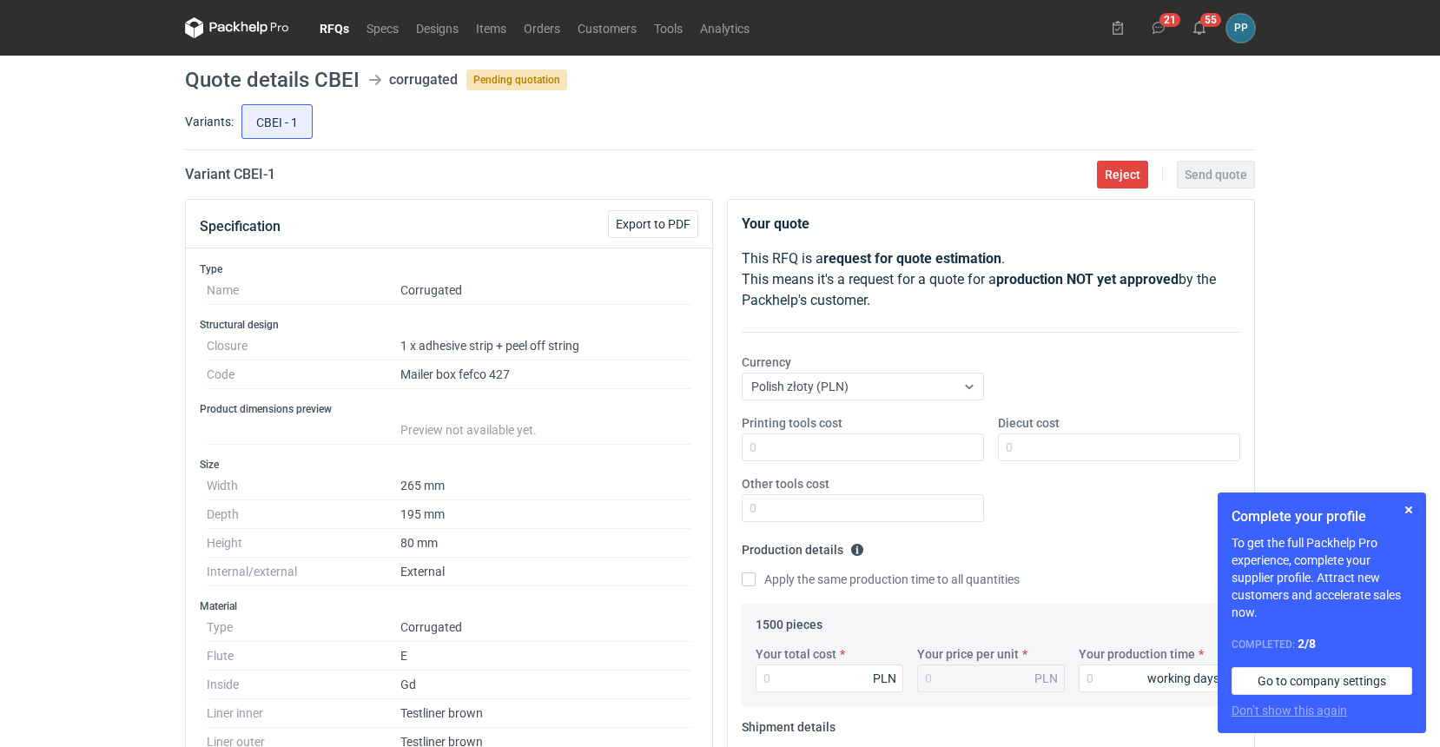 The width and height of the screenshot is (1440, 747). I want to click on dd: 80 mm, so click(546, 543).